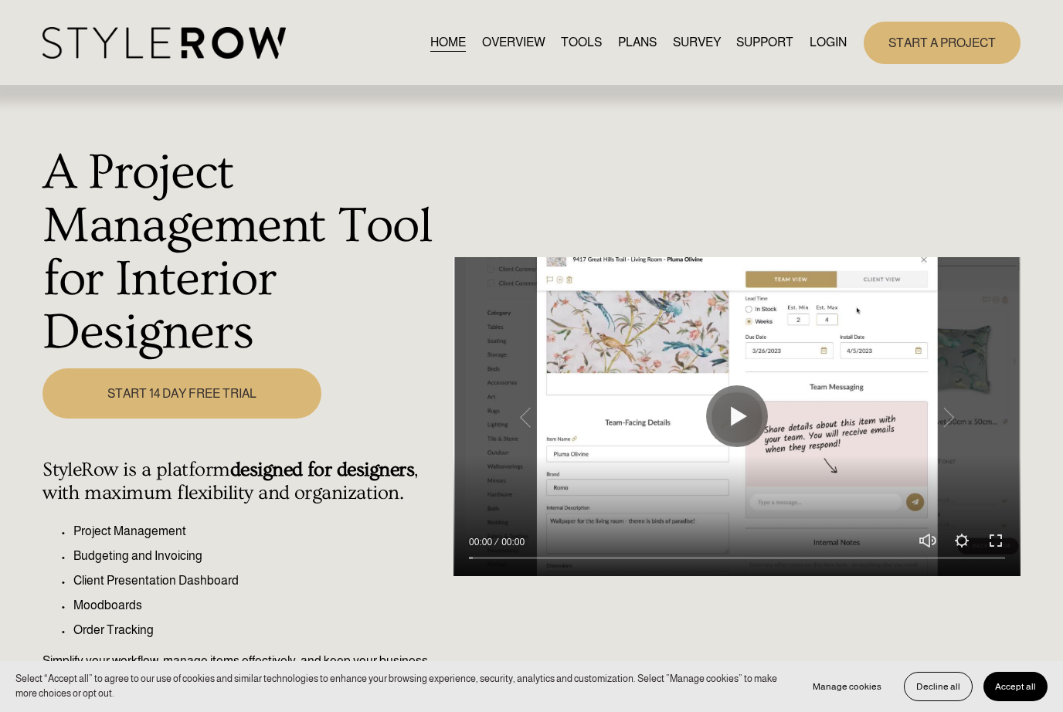 Image resolution: width=1063 pixels, height=712 pixels. What do you see at coordinates (765, 42) in the screenshot?
I see `span: SUPPORT` at bounding box center [765, 42].